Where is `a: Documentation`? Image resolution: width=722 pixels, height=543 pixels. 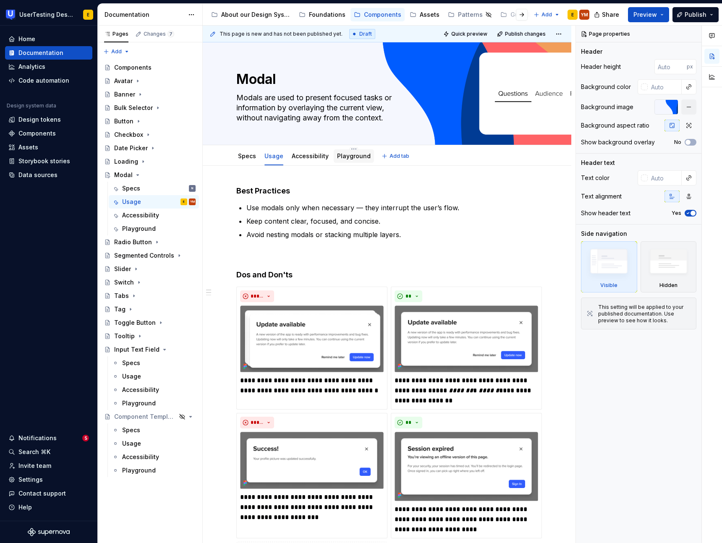 a: Documentation is located at coordinates (49, 53).